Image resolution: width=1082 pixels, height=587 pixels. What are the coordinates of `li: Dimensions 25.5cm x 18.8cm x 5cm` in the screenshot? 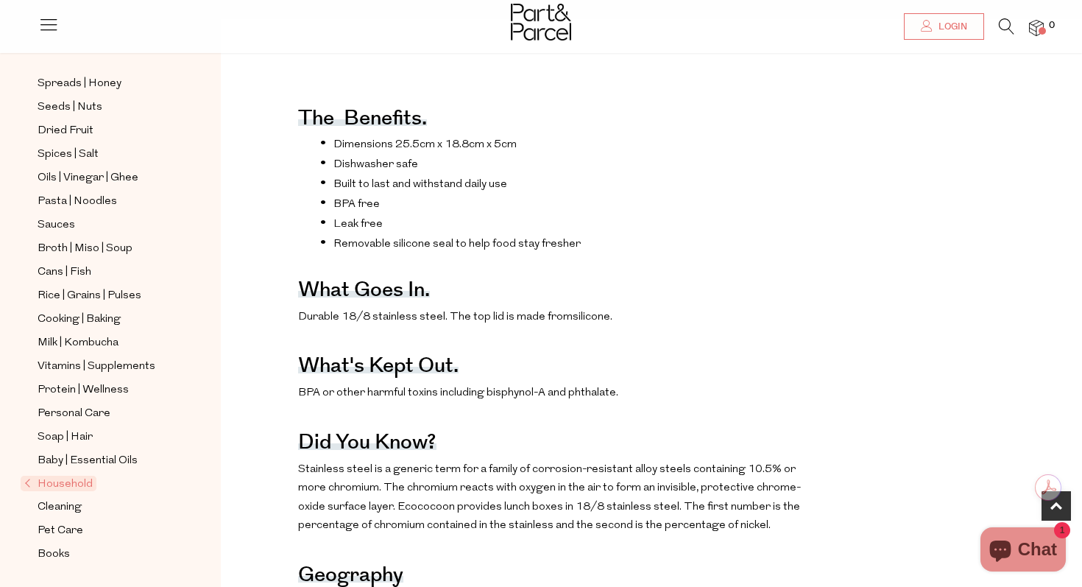 It's located at (566, 144).